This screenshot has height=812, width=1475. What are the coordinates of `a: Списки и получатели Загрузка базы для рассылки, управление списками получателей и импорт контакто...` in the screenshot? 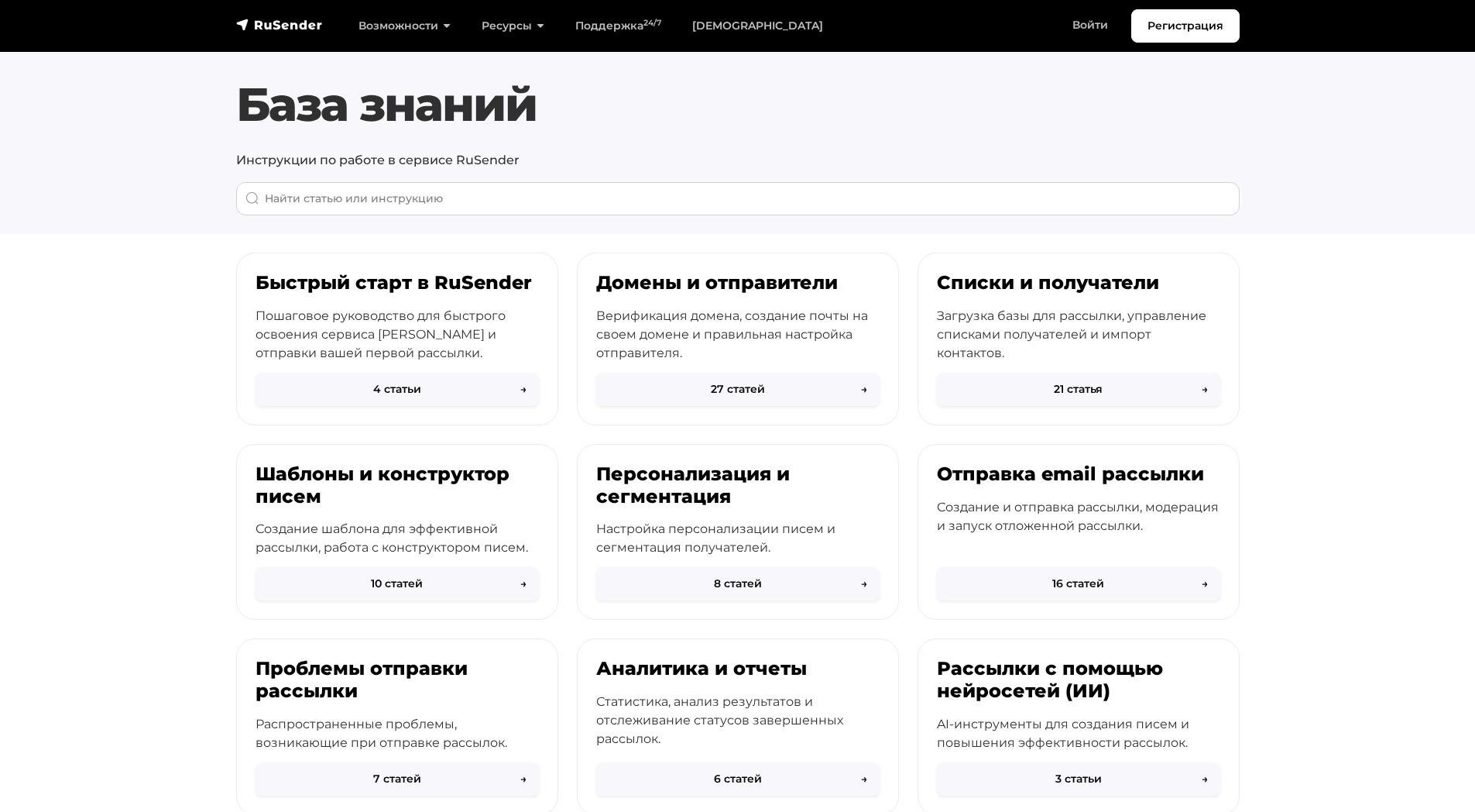 It's located at (1079, 338).